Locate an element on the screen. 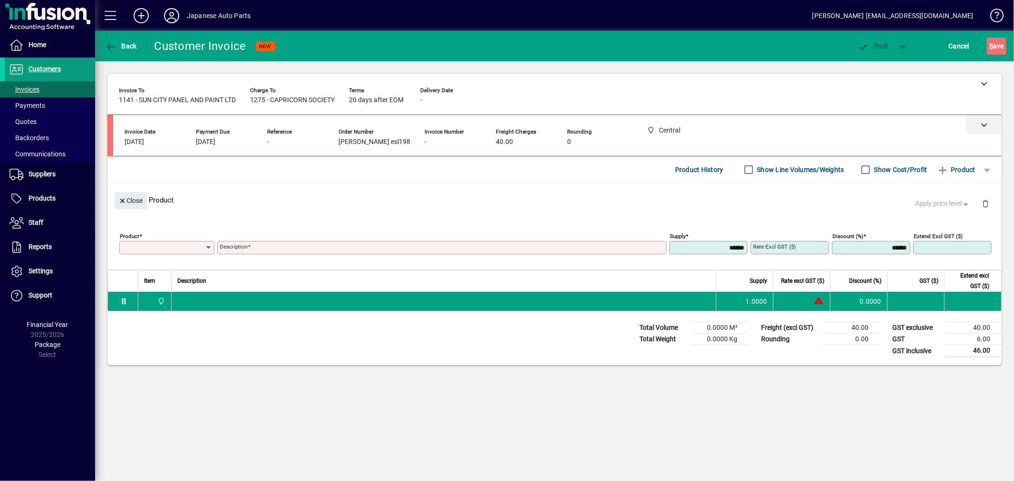 This screenshot has width=1014, height=481. a: Payments is located at coordinates (50, 106).